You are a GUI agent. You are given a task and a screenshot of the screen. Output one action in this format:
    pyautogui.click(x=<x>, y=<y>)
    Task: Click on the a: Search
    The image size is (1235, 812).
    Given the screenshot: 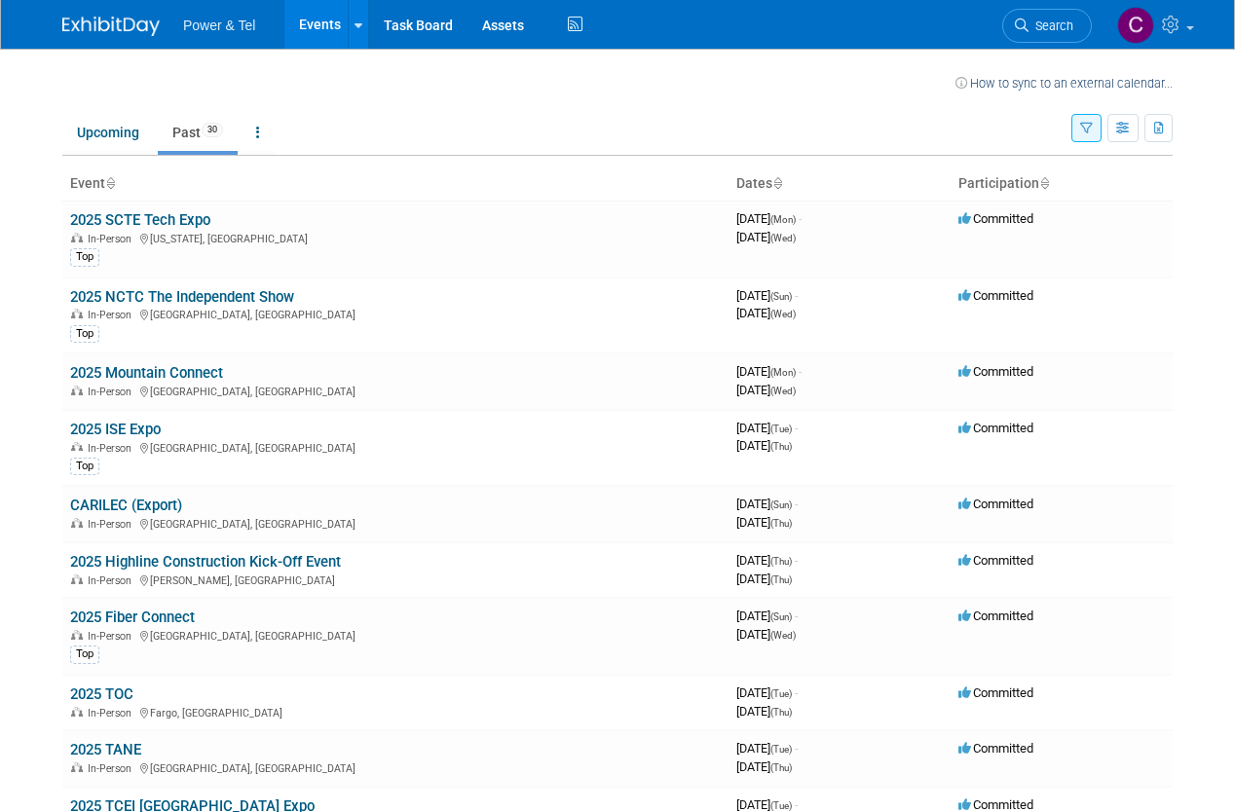 What is the action you would take?
    pyautogui.click(x=1047, y=25)
    